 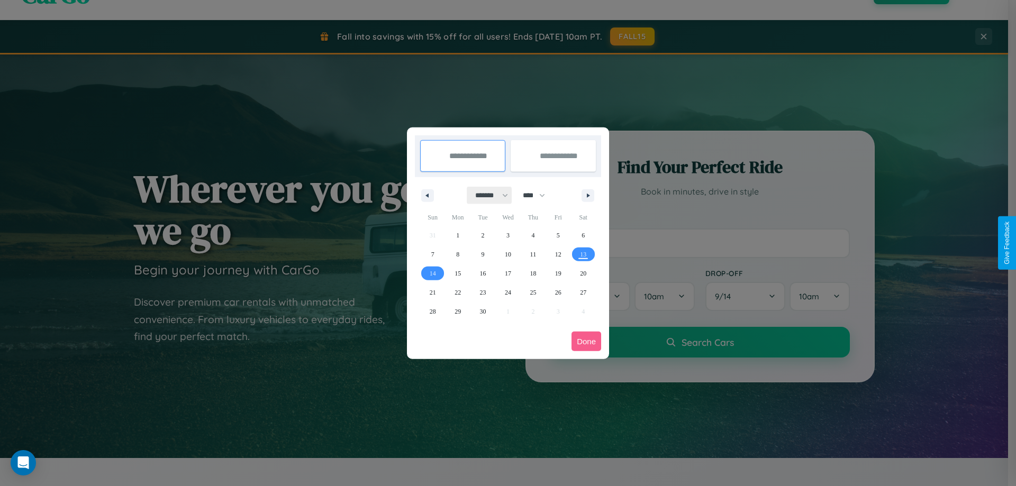 What do you see at coordinates (508, 274) in the screenshot?
I see `span: 17` at bounding box center [508, 274].